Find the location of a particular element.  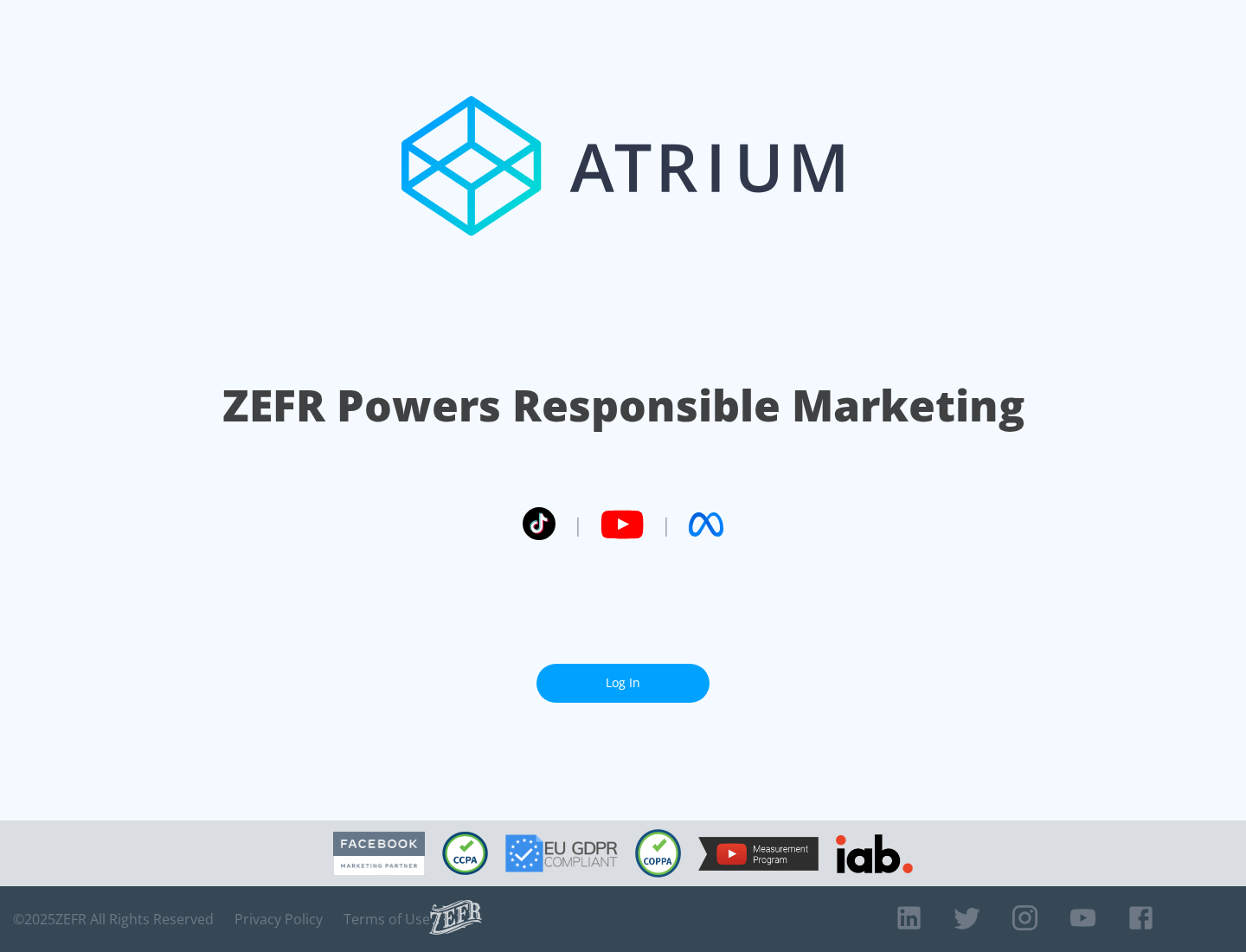

img: Facebook Marketing Partner is located at coordinates (379, 853).